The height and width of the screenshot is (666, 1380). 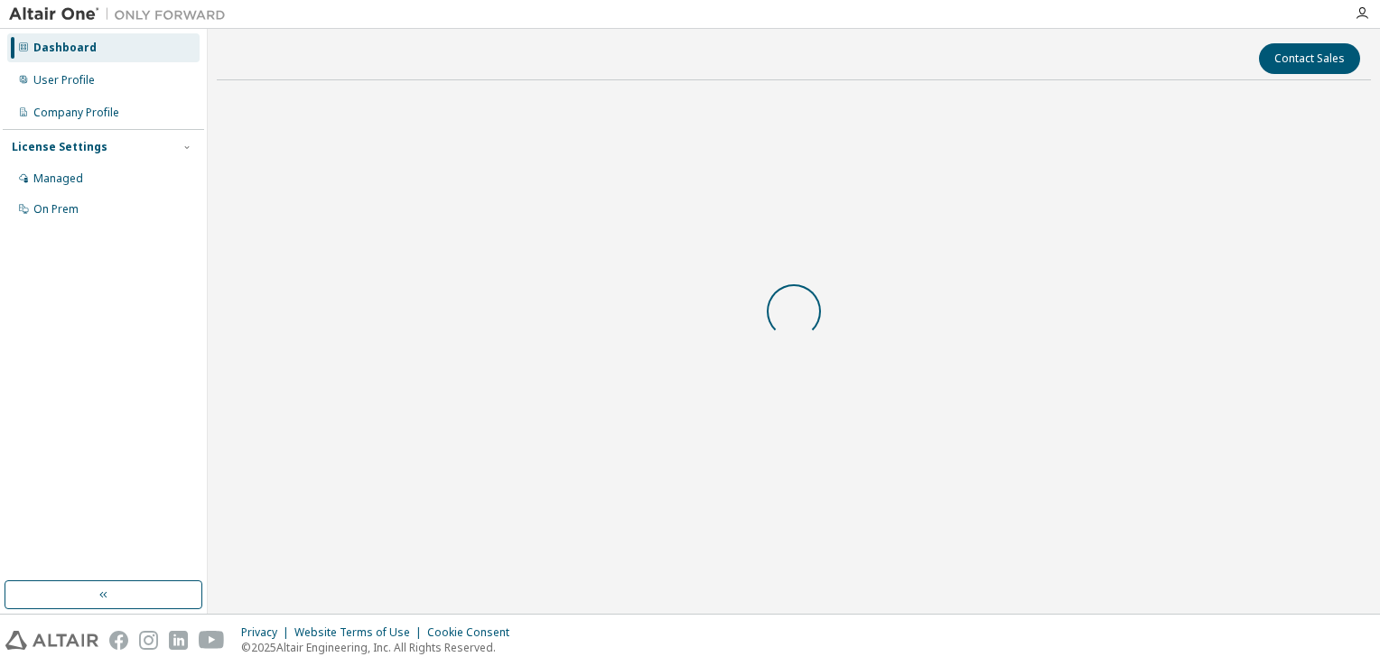 What do you see at coordinates (76, 113) in the screenshot?
I see `div: Company Profile` at bounding box center [76, 113].